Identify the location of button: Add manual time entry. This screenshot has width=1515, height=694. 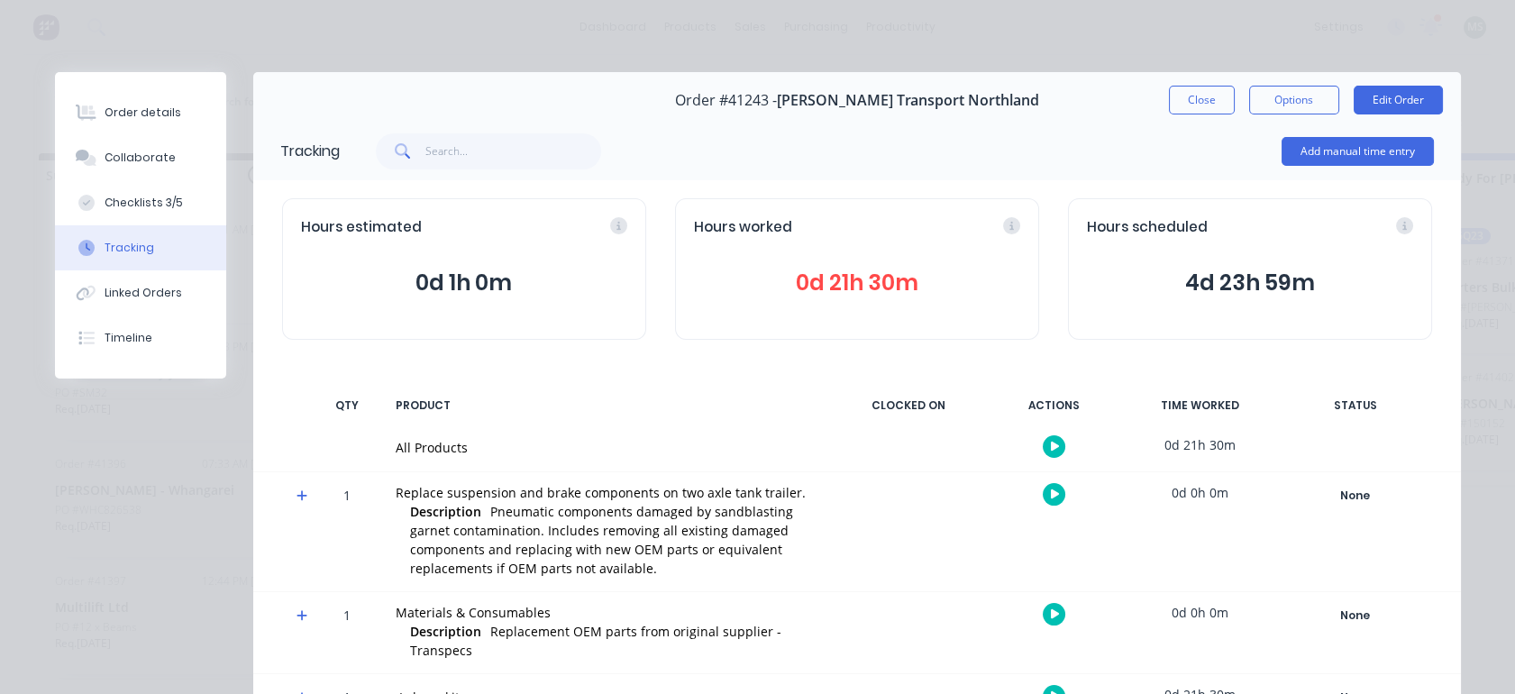
(1357, 151).